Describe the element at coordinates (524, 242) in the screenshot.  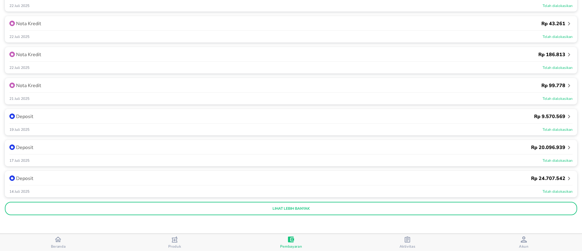
I see `button: Akun` at that location.